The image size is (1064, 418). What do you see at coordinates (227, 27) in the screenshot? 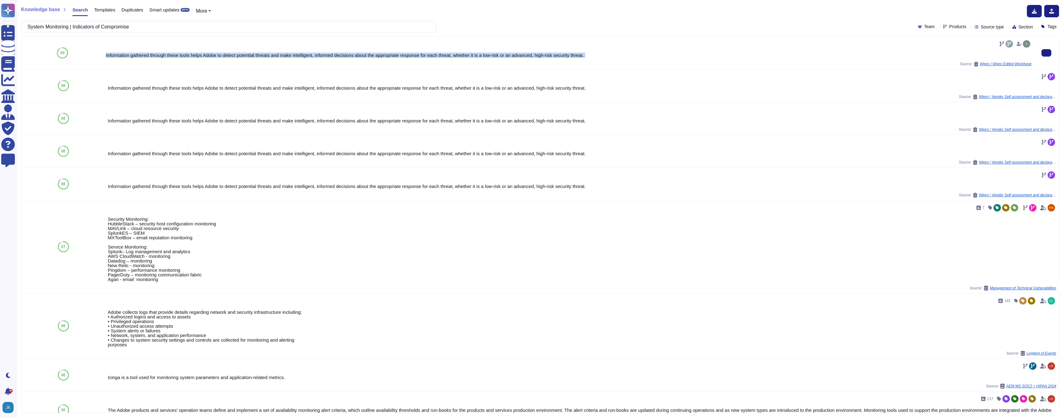
I see `input: Search a question or template...` at bounding box center [227, 27].